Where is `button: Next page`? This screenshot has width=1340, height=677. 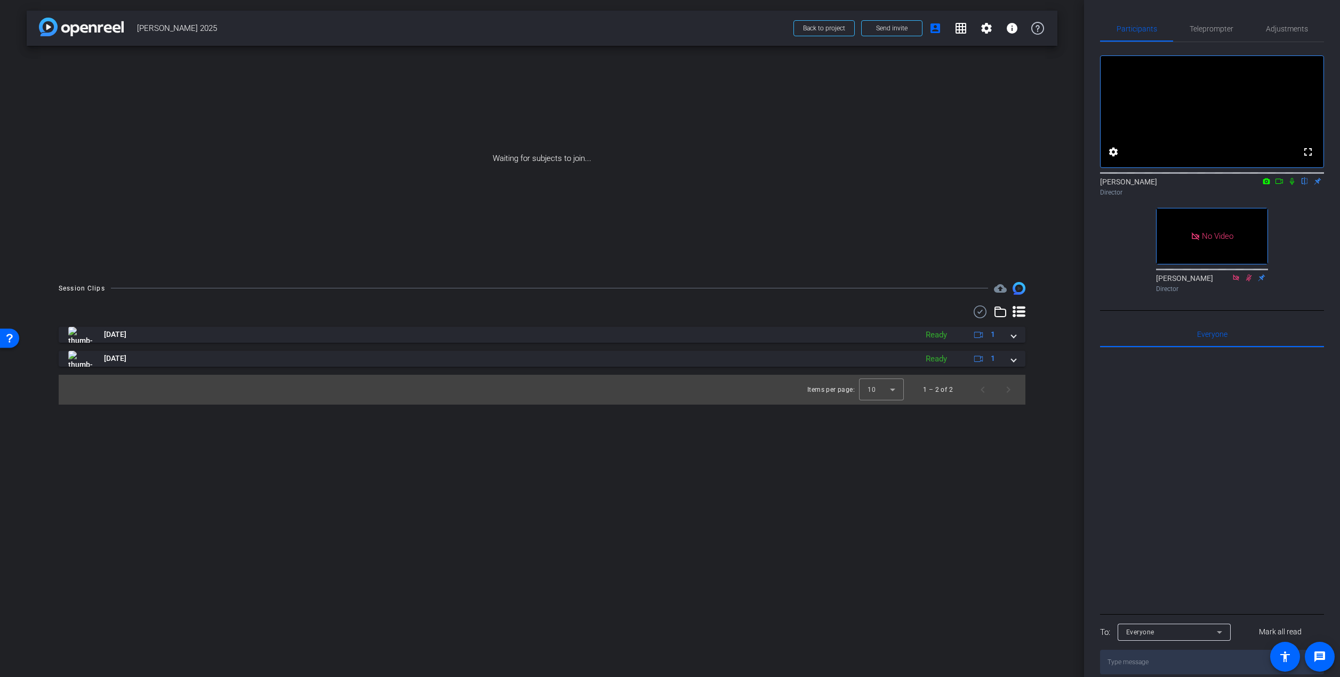 button: Next page is located at coordinates (1009, 390).